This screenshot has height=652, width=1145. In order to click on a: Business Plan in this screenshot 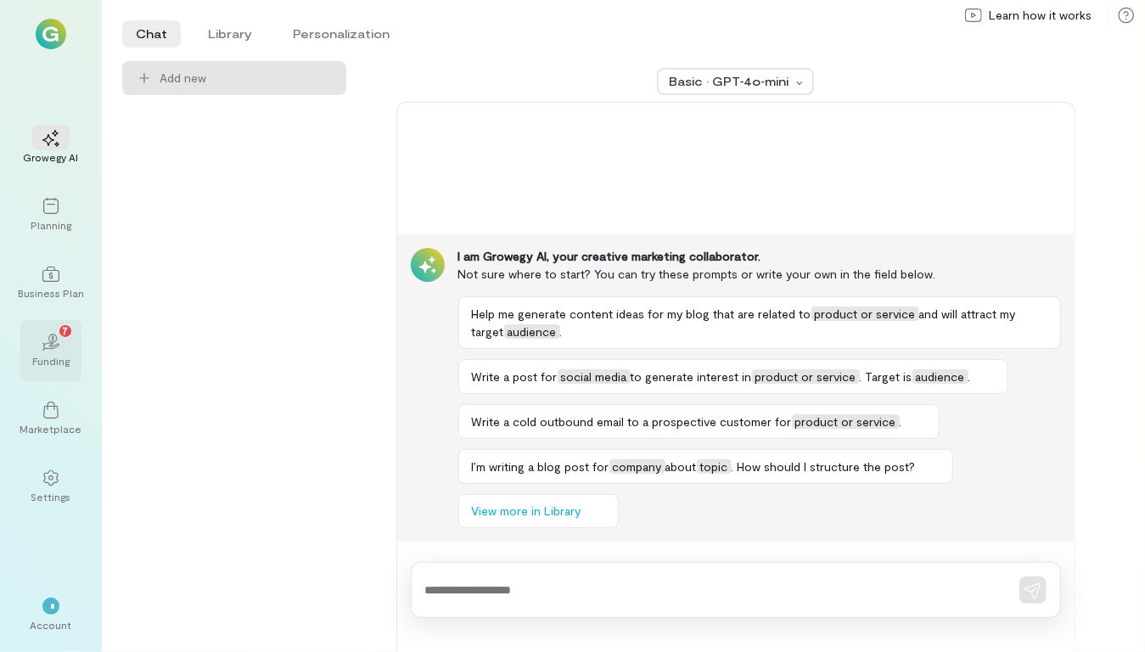, I will do `click(51, 283)`.